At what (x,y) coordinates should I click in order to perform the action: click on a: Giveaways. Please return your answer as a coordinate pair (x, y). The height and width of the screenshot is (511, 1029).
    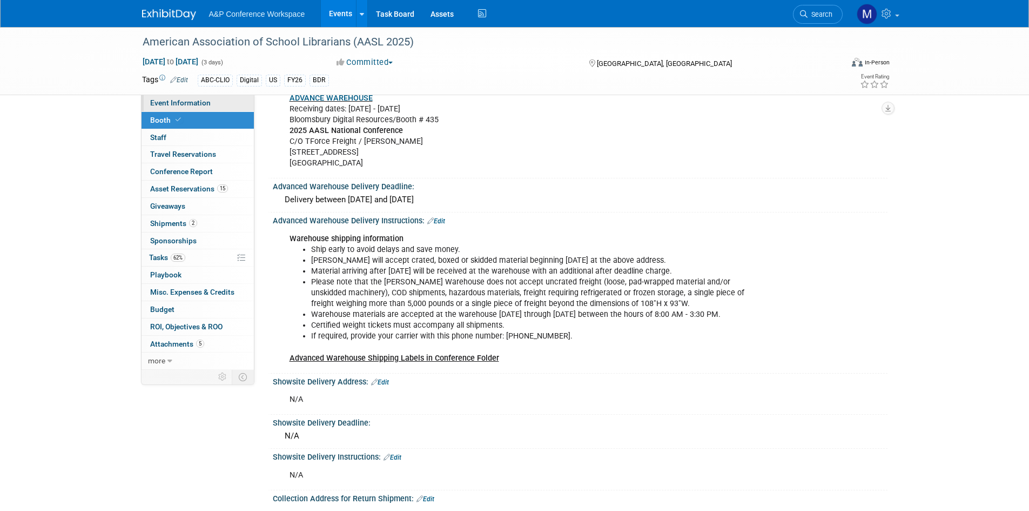
    Looking at the image, I should click on (198, 206).